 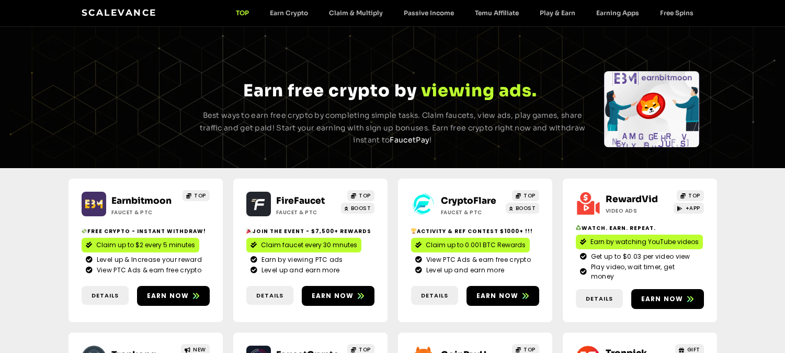 I want to click on h2: Video ads, so click(x=638, y=210).